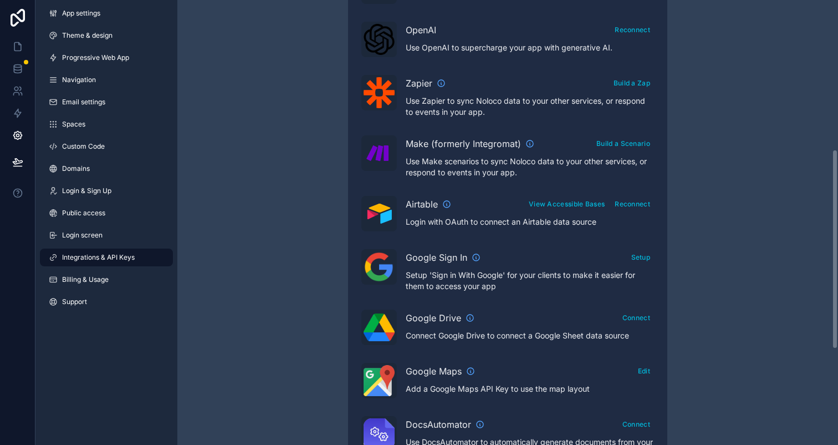 This screenshot has height=445, width=838. I want to click on a: Login screen, so click(106, 235).